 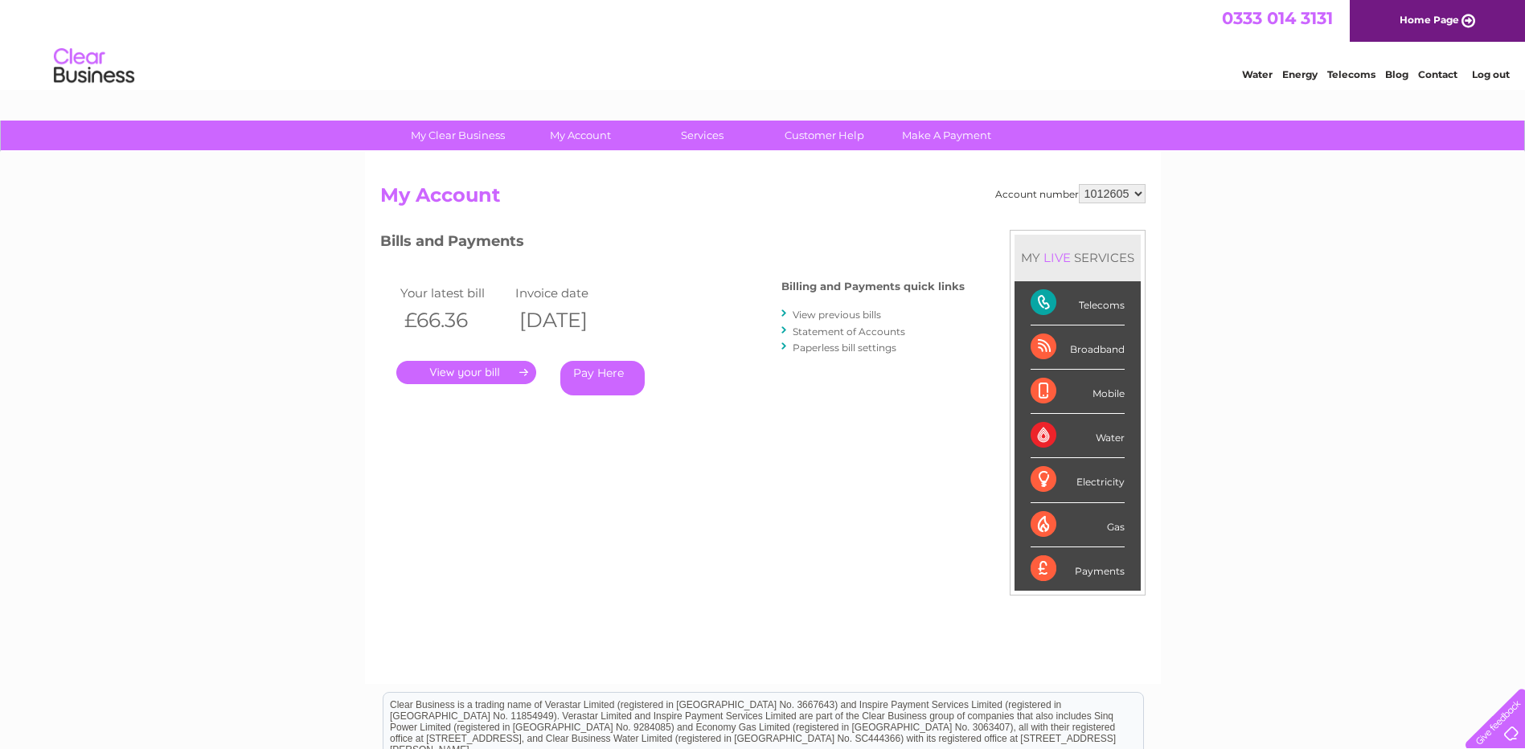 What do you see at coordinates (844, 347) in the screenshot?
I see `a: Paperless bill settings` at bounding box center [844, 347].